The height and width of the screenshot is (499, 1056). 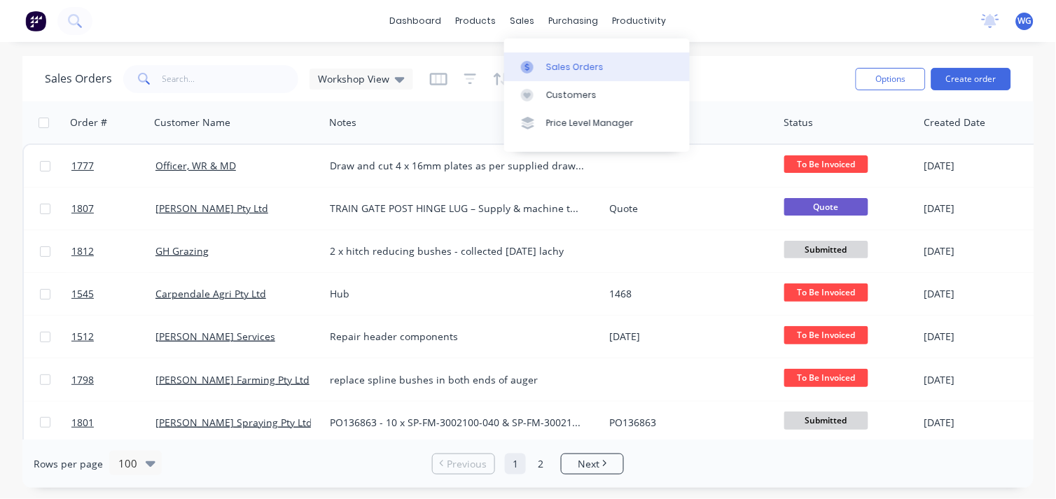 What do you see at coordinates (416, 21) in the screenshot?
I see `a: dashboard` at bounding box center [416, 21].